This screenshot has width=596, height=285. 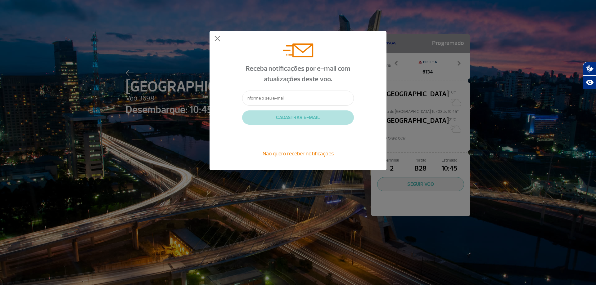 What do you see at coordinates (589, 83) in the screenshot?
I see `button: Abrir recursos assistivos.` at bounding box center [589, 83].